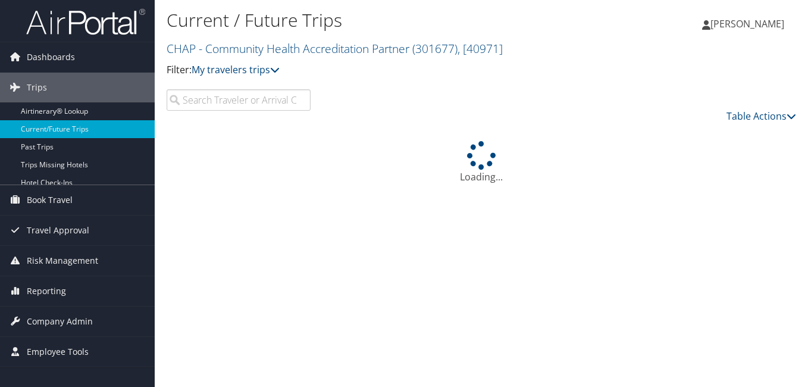  Describe the element at coordinates (376, 20) in the screenshot. I see `h1: Current / Future Trips` at that location.